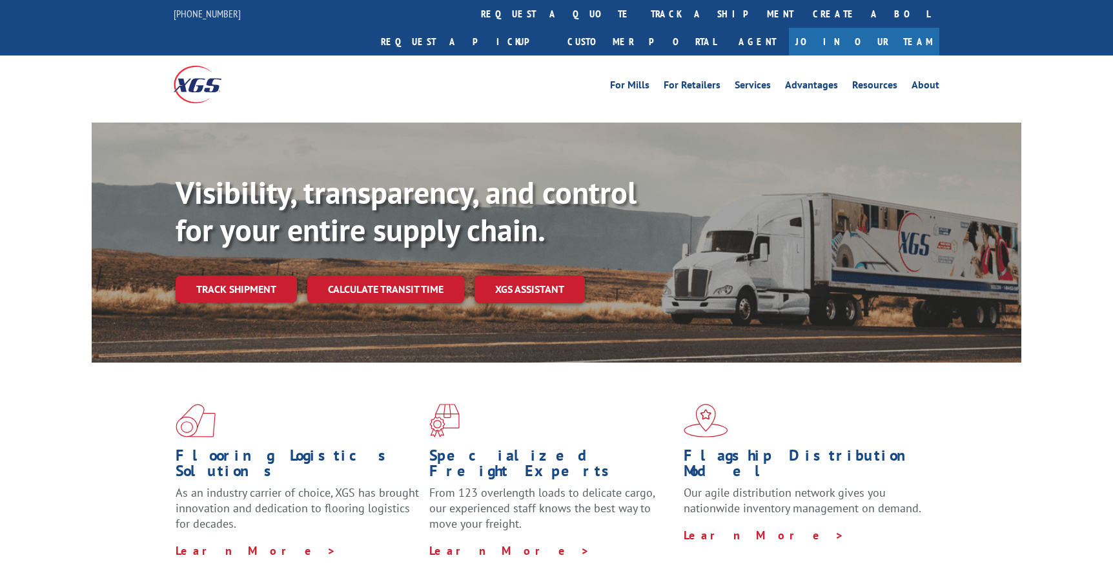 The height and width of the screenshot is (580, 1113). Describe the element at coordinates (385, 289) in the screenshot. I see `a: Calculate transit time` at that location.